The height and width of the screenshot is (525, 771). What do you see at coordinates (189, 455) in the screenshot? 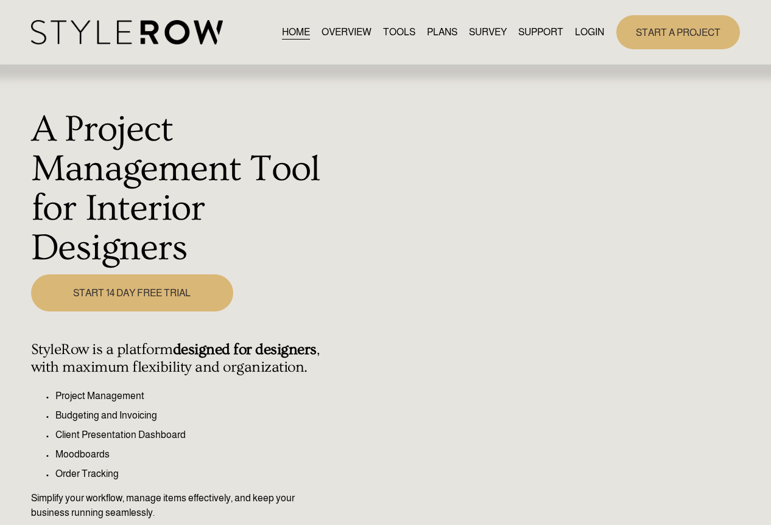
I see `p: Moodboards` at bounding box center [189, 455].